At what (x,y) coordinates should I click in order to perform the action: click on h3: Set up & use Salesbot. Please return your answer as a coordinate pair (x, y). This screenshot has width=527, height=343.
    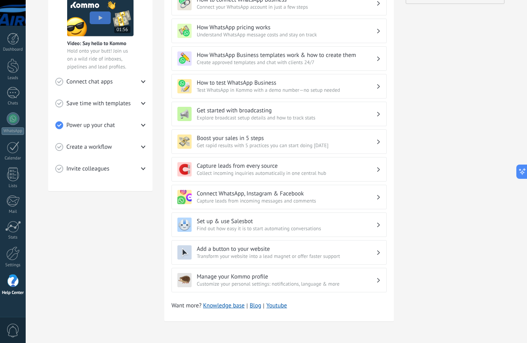
    Looking at the image, I should click on (286, 221).